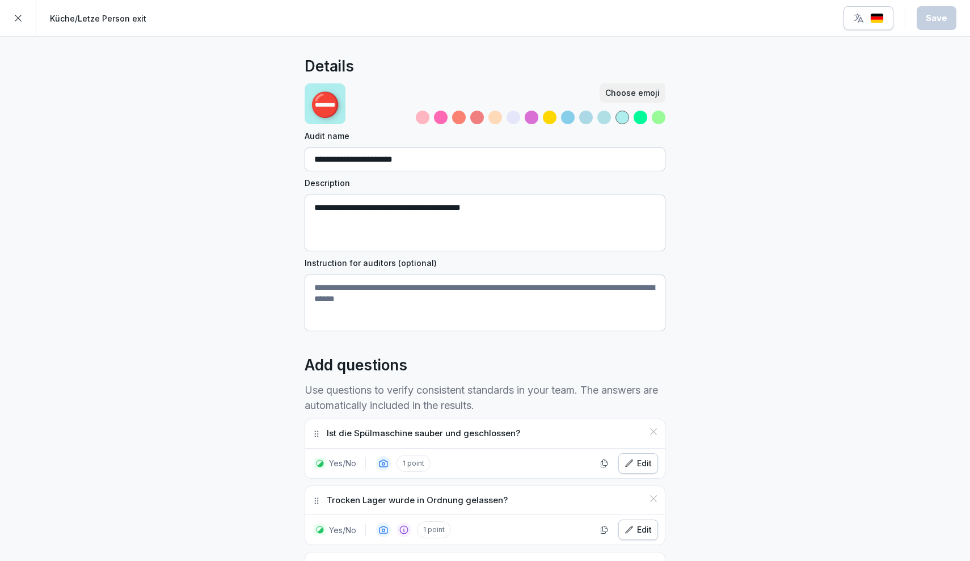 This screenshot has width=970, height=561. What do you see at coordinates (936, 18) in the screenshot?
I see `div: Save` at bounding box center [936, 18].